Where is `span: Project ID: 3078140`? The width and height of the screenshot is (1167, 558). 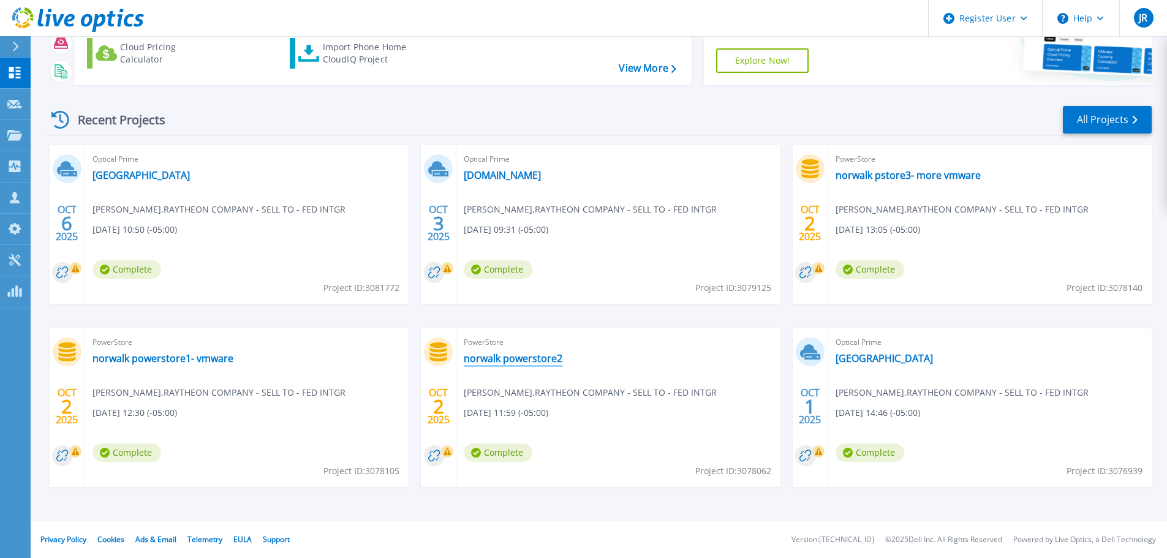
span: Project ID: 3078140 is located at coordinates (1105, 288).